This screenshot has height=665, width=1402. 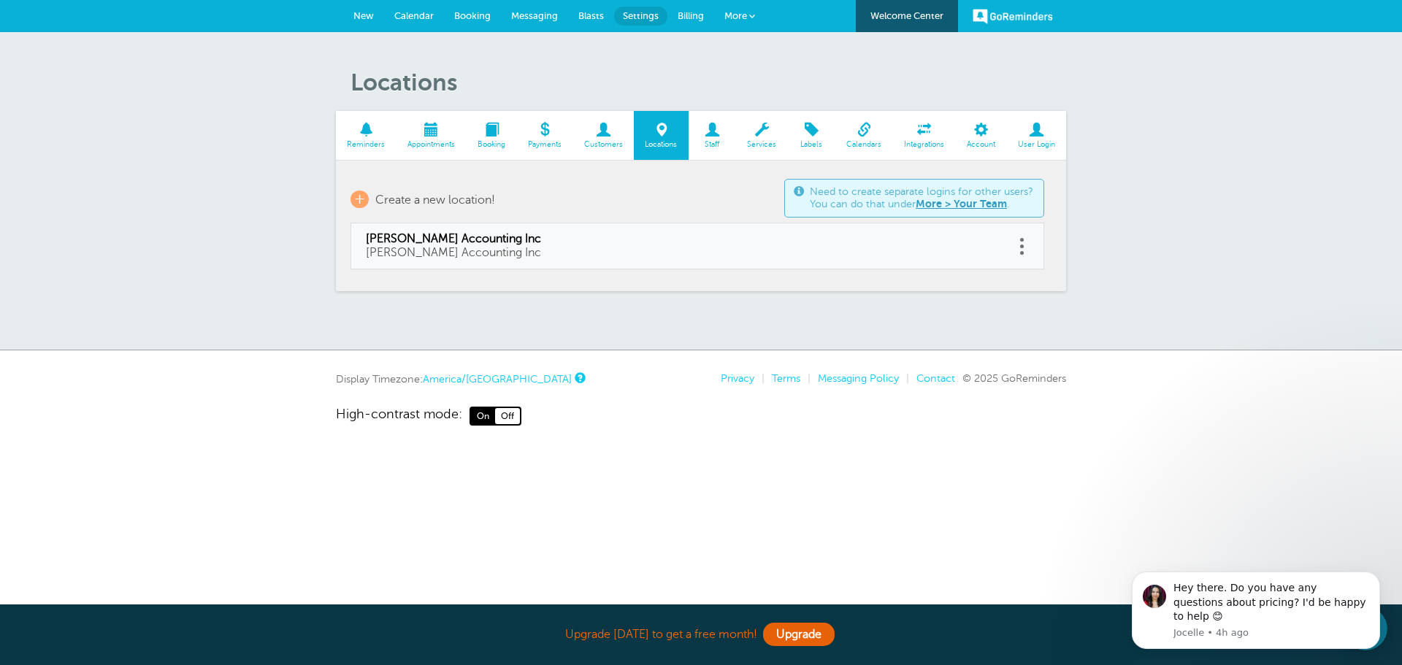 I want to click on span: User Login, so click(x=1036, y=145).